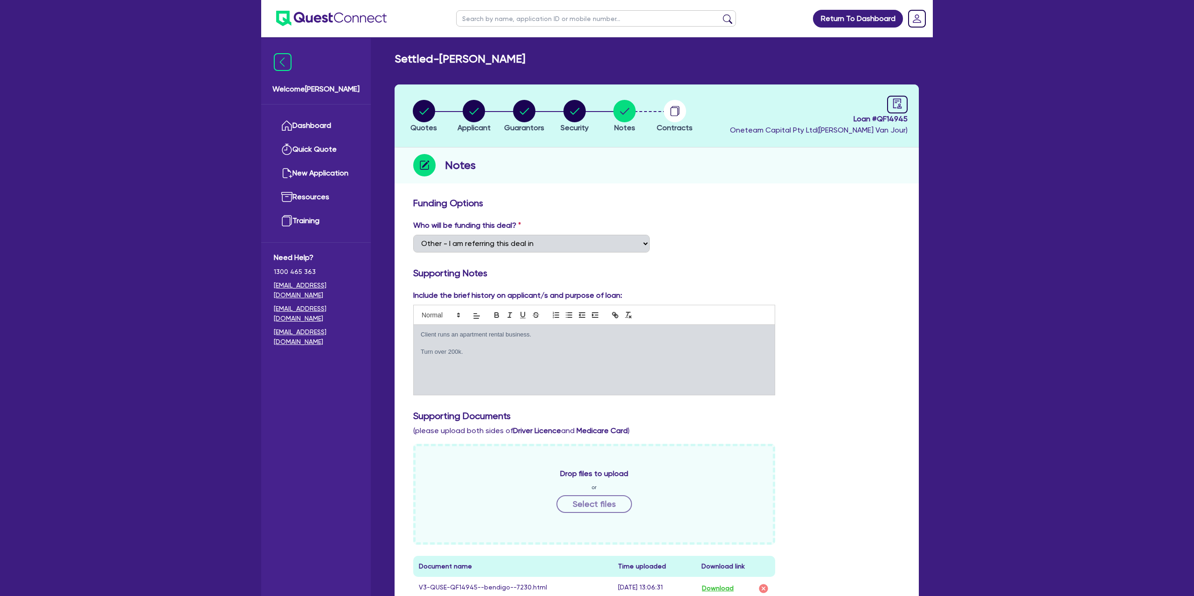 This screenshot has width=1194, height=596. Describe the element at coordinates (898, 105) in the screenshot. I see `a: audit` at that location.